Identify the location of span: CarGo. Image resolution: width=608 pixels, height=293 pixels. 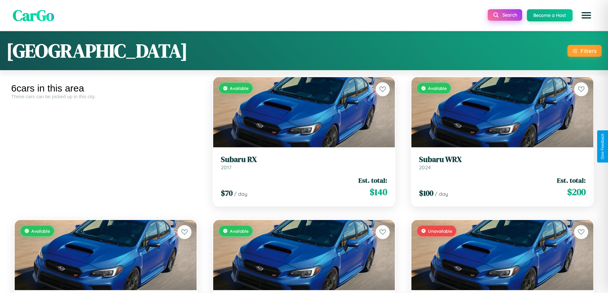
(33, 15).